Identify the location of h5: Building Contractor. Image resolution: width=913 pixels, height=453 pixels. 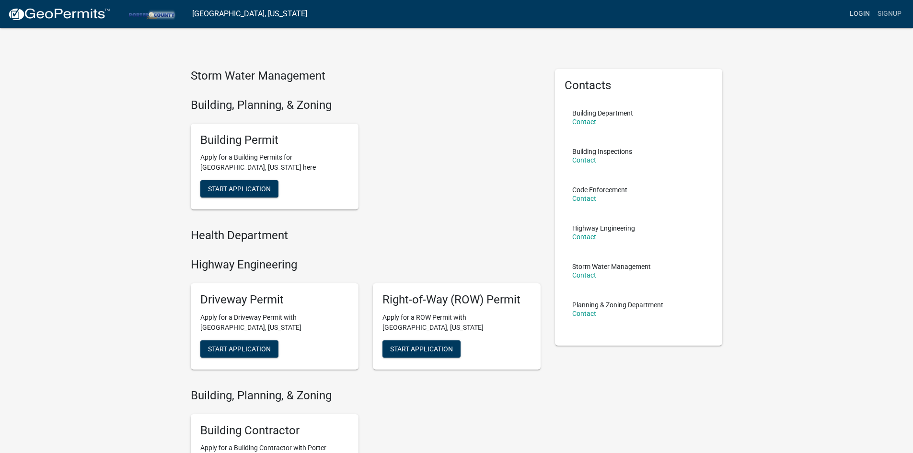
(275, 431).